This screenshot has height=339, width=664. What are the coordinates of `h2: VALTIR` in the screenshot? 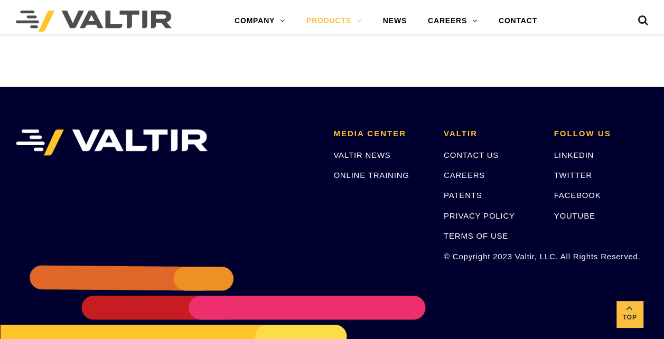 It's located at (491, 134).